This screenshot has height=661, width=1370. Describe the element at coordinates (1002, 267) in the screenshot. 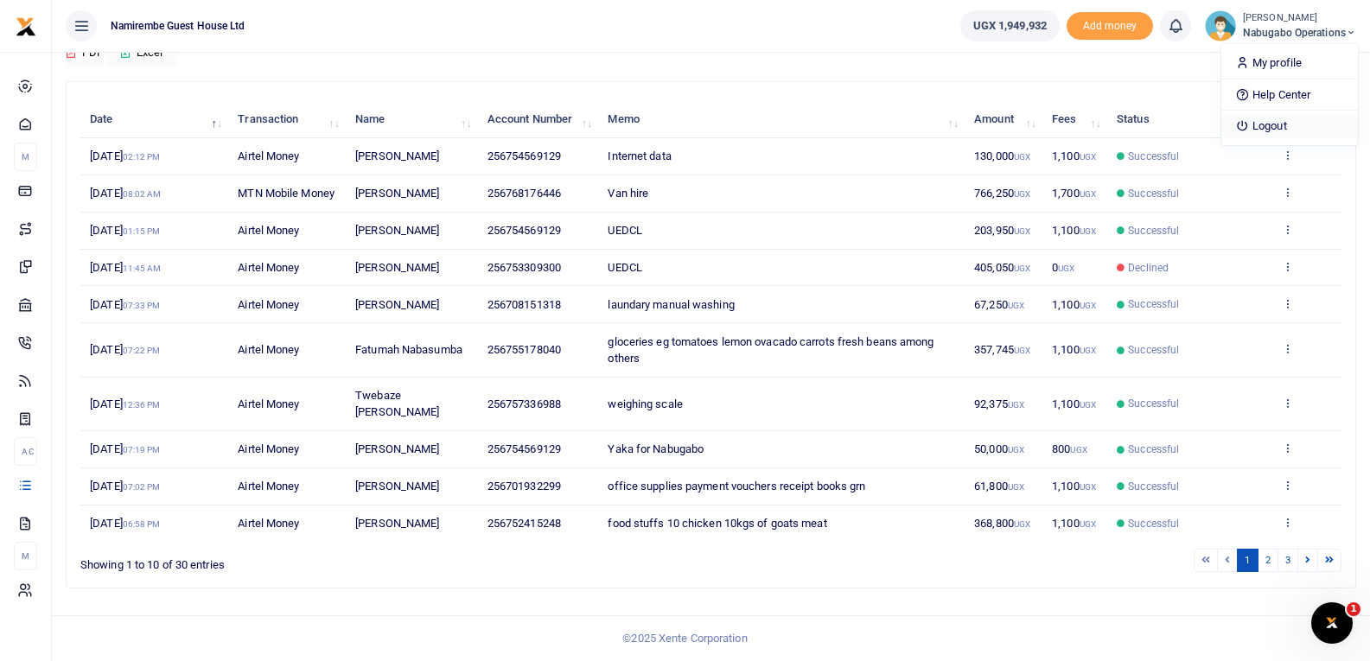

I see `span: 405,050` at that location.